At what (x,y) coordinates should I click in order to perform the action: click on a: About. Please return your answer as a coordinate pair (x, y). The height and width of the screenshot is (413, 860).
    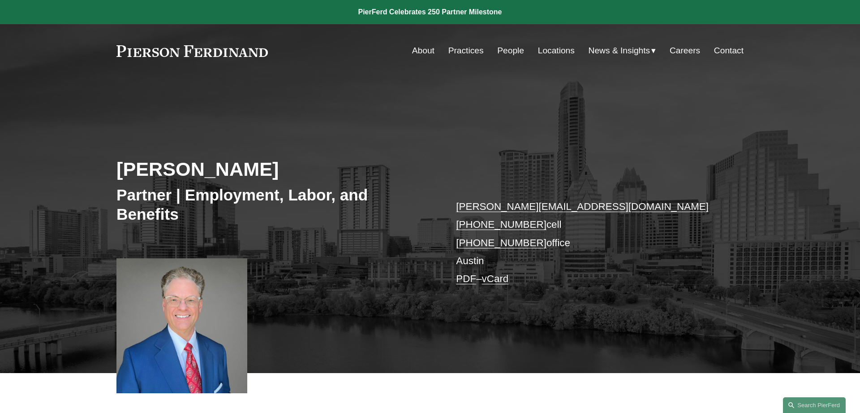
    Looking at the image, I should click on (423, 51).